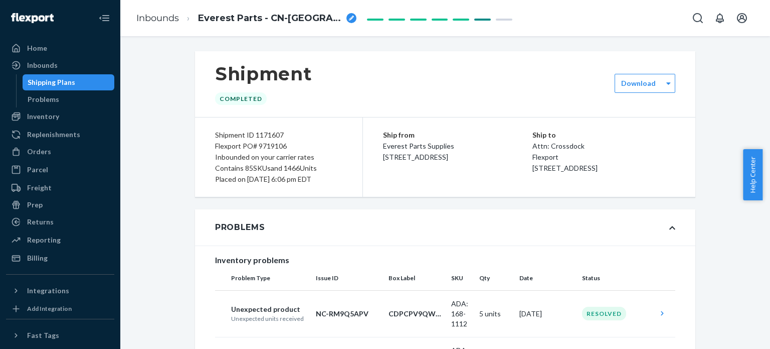  I want to click on p: Ship from, so click(458, 135).